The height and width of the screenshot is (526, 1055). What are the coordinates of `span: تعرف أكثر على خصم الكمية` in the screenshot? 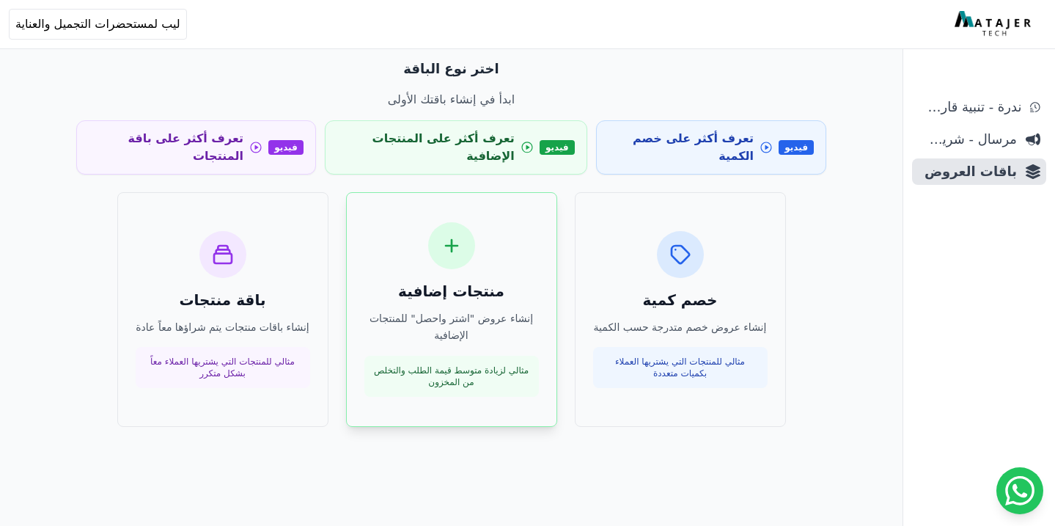 It's located at (681, 147).